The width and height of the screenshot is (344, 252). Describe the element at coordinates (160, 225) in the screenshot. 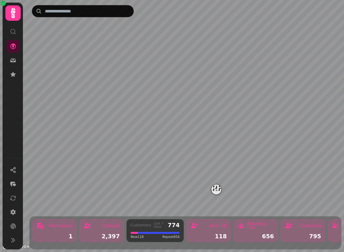

I see `div: Last 7 days` at that location.